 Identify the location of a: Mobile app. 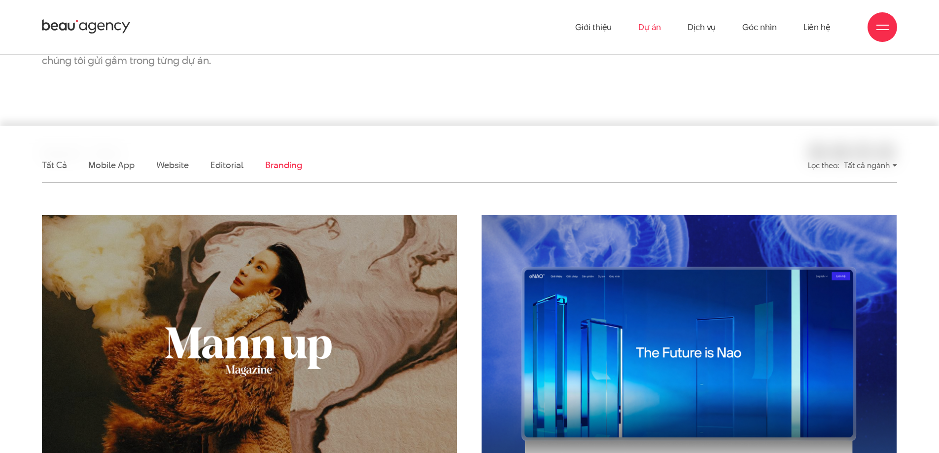
(111, 165).